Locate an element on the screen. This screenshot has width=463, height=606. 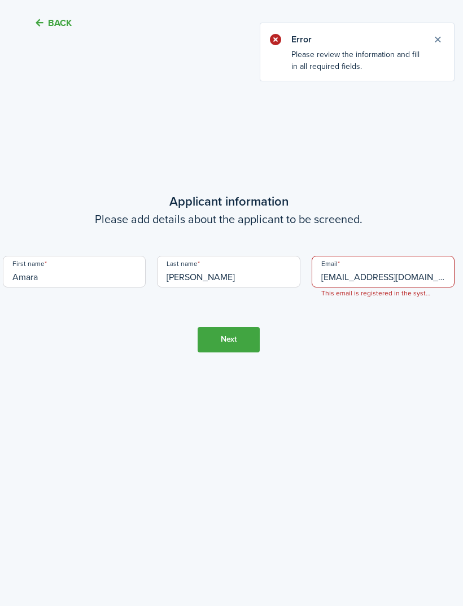
notify-body: Please review the information and fill in all required fields. is located at coordinates (357, 64).